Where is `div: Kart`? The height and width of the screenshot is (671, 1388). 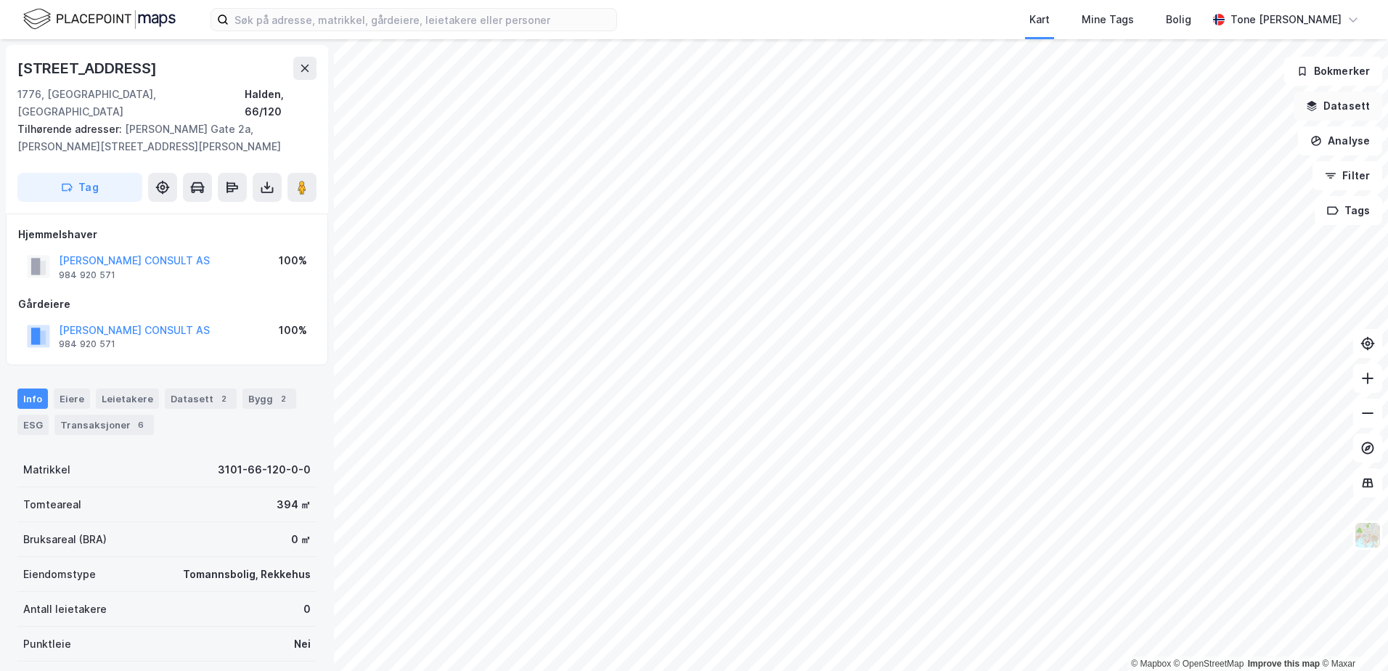
div: Kart is located at coordinates (1040, 20).